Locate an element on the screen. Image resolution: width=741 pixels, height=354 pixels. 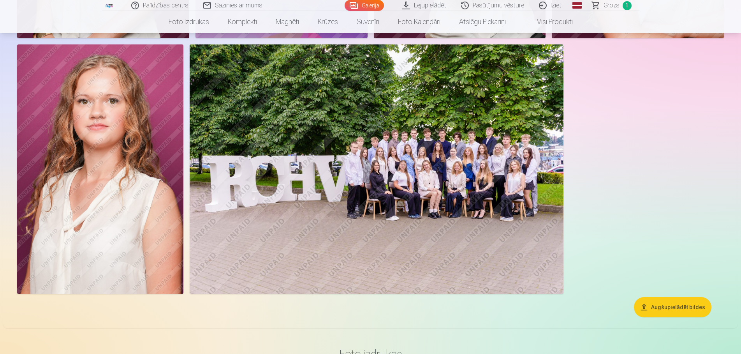
a: Suvenīri is located at coordinates (368, 22).